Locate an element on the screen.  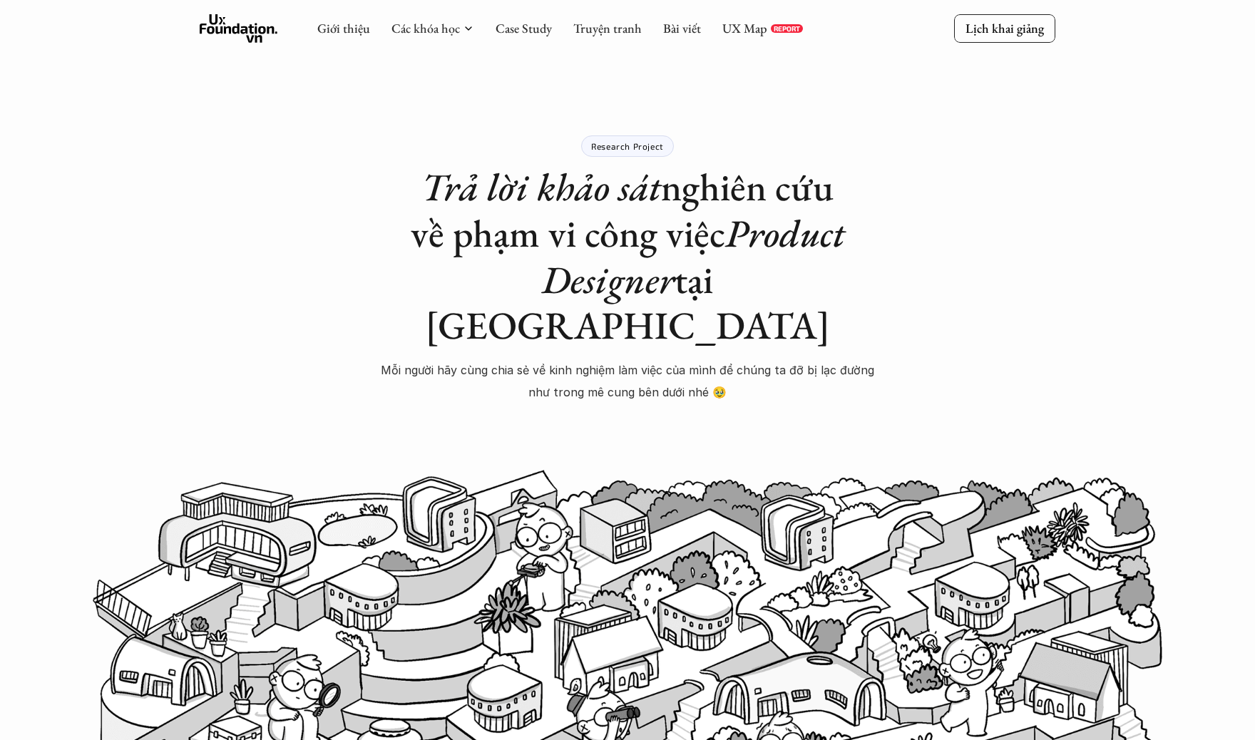
a: Truyện tranh is located at coordinates (607, 28).